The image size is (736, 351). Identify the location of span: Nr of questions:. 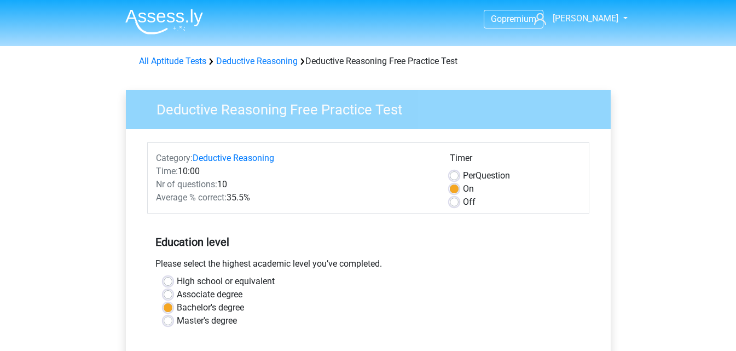
(187, 184).